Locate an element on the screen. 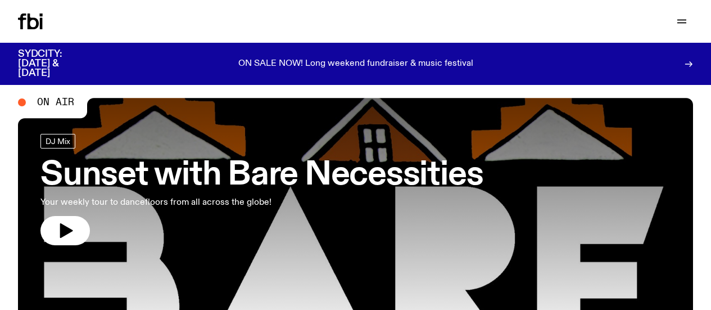 This screenshot has width=711, height=310. p: ON SALE NOW! Long weekend fundraiser & music festival is located at coordinates (356, 64).